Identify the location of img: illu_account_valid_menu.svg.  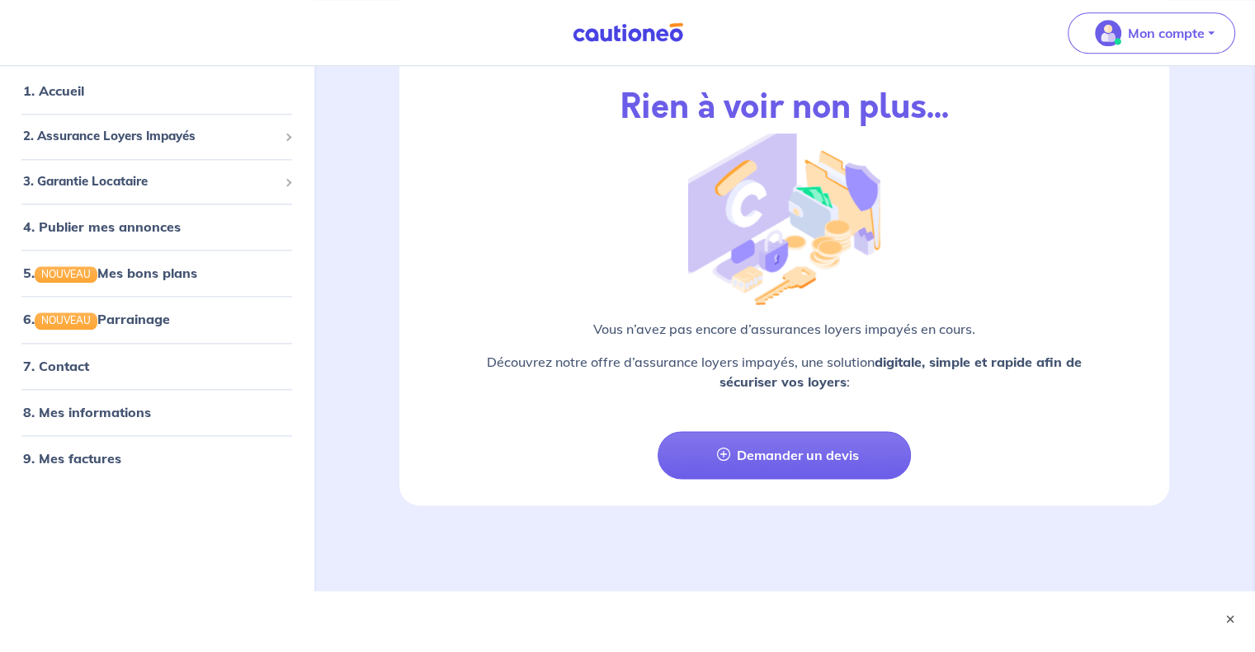
(1108, 33).